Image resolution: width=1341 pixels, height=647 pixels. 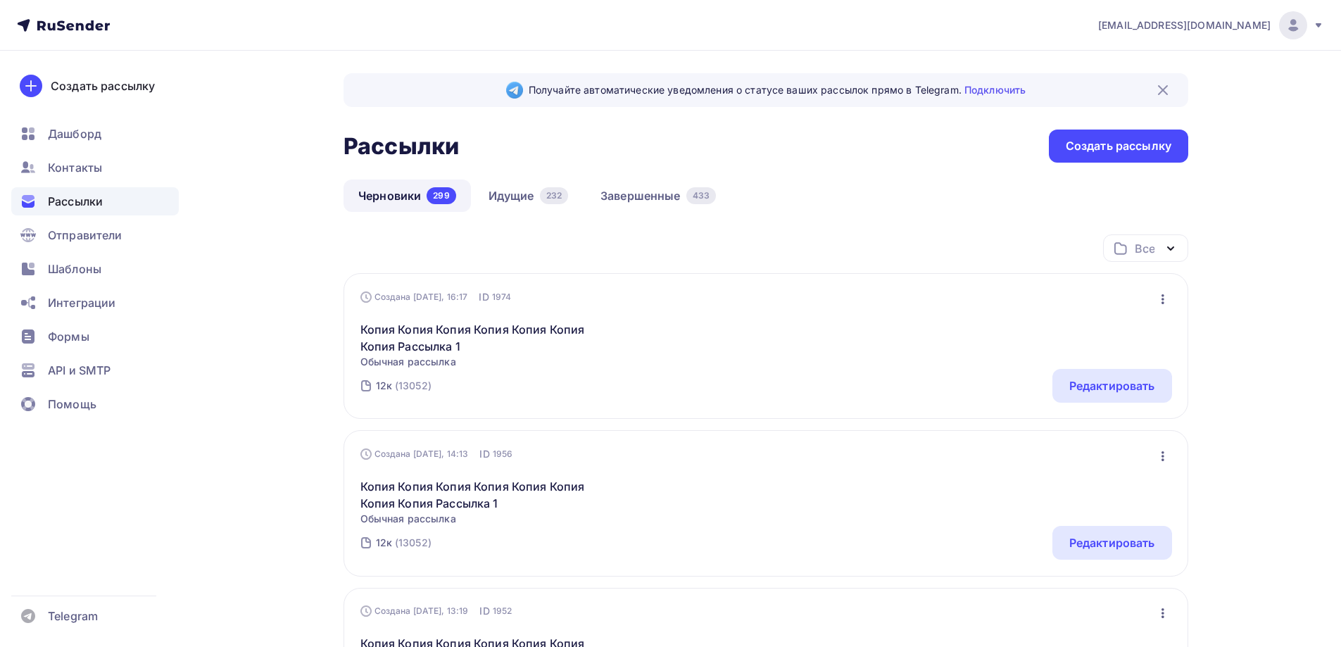 I want to click on span: 1956, so click(x=502, y=454).